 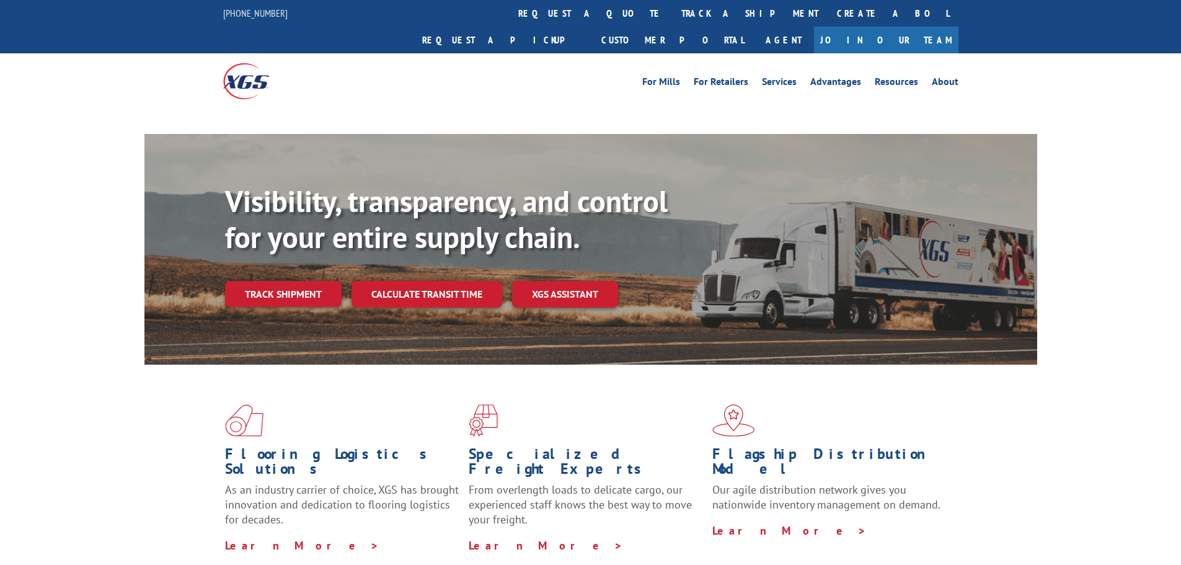 I want to click on a: For Mills, so click(x=661, y=84).